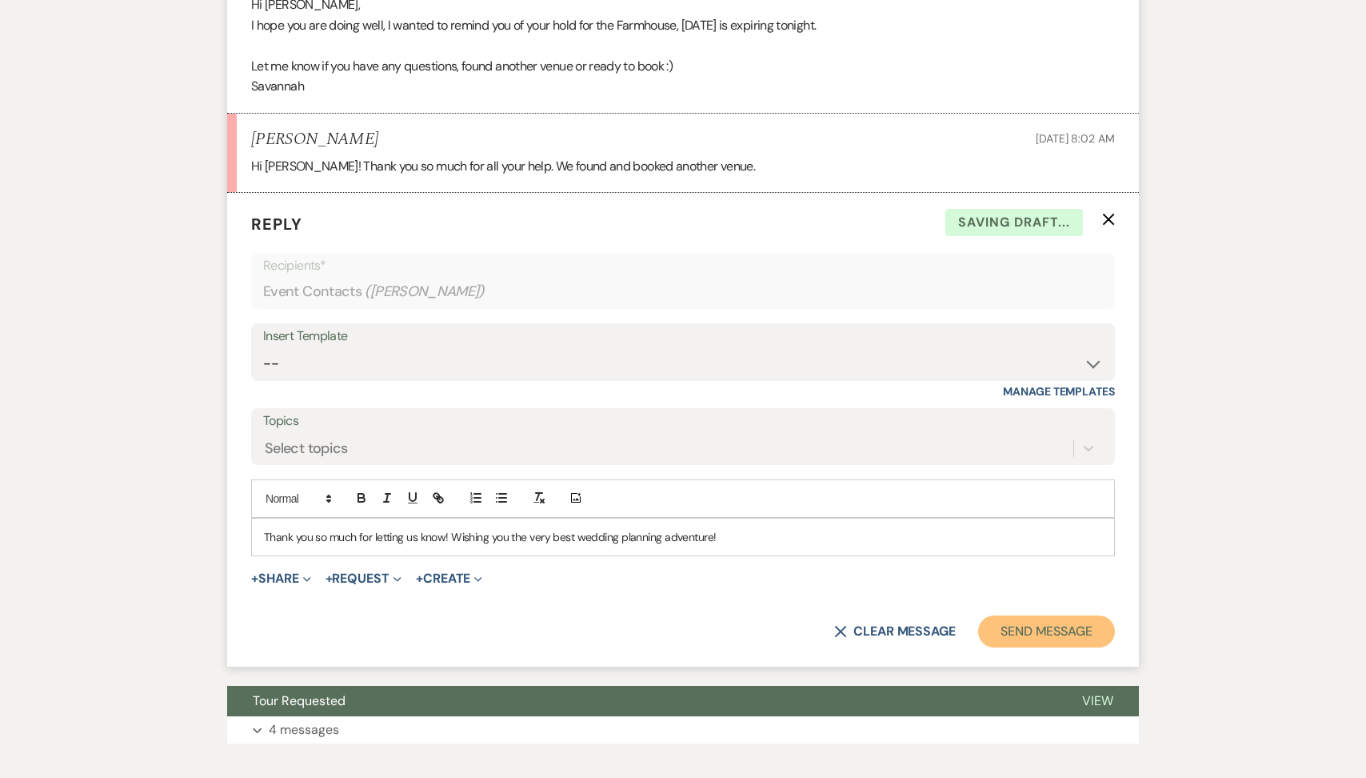 Image resolution: width=1366 pixels, height=778 pixels. Describe the element at coordinates (683, 266) in the screenshot. I see `p: Recipients*` at that location.